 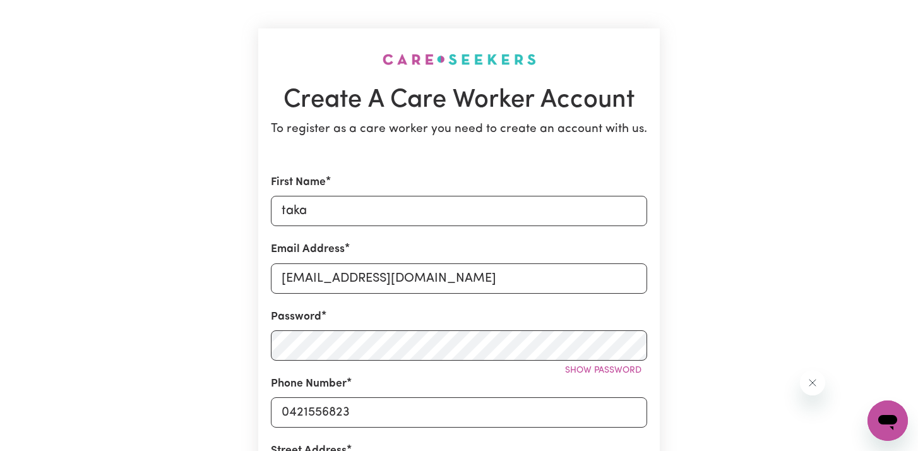 What do you see at coordinates (309, 384) in the screenshot?
I see `label: Phone Number` at bounding box center [309, 384].